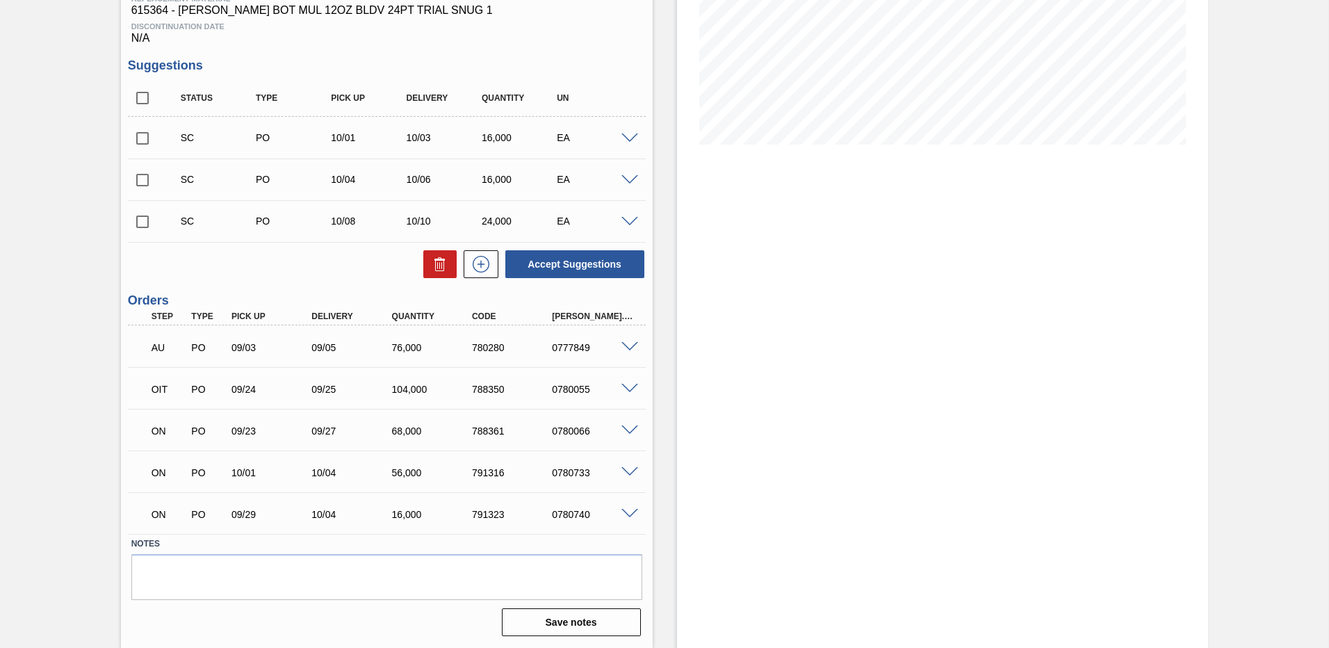 This screenshot has height=648, width=1329. What do you see at coordinates (445, 179) in the screenshot?
I see `div: 10/06/2025` at bounding box center [445, 179].